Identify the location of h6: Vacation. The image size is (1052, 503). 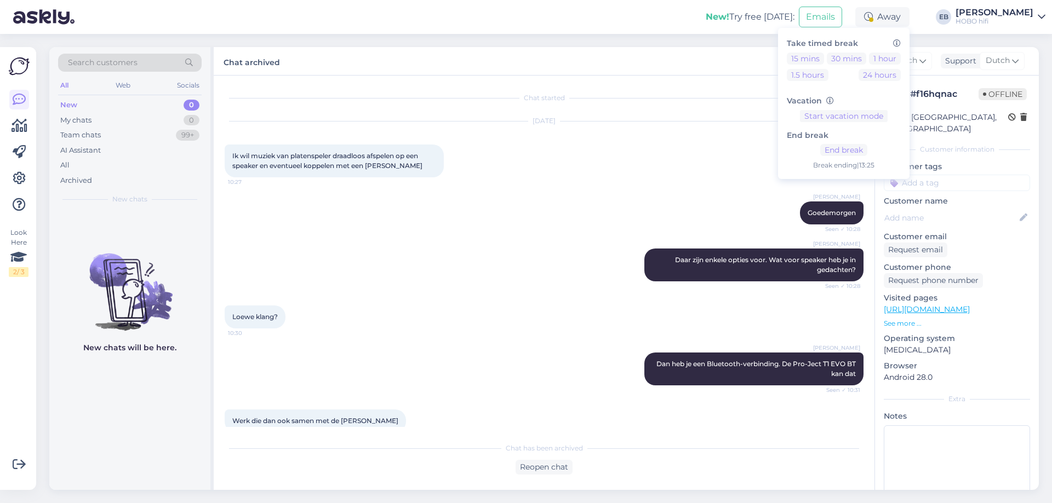
(844, 101).